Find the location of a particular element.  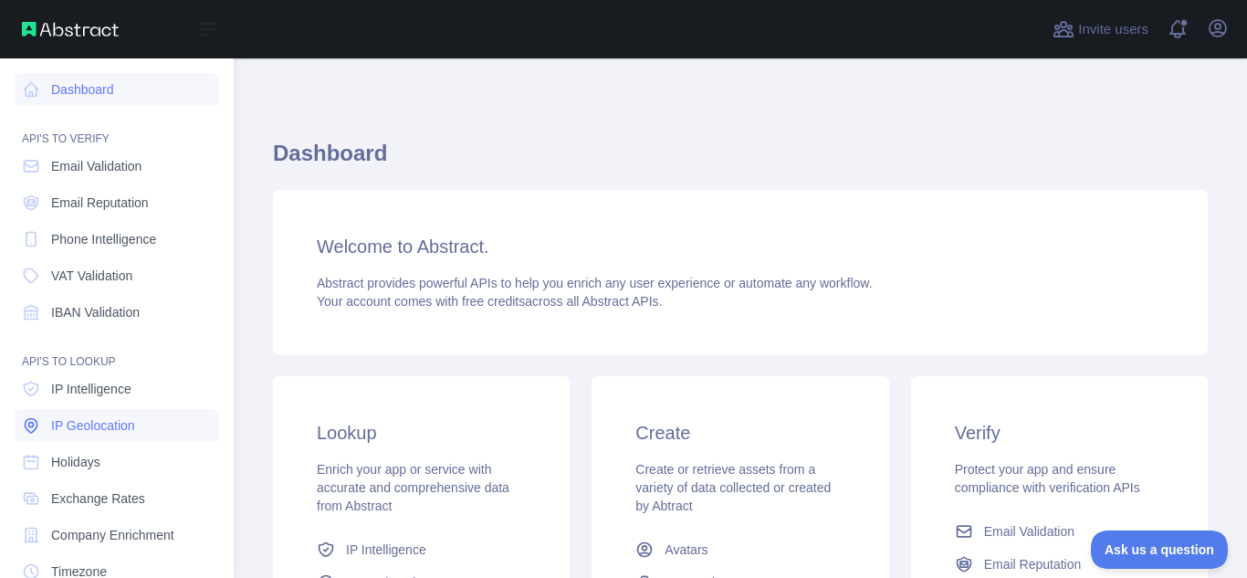

img: Abstract API is located at coordinates (70, 29).